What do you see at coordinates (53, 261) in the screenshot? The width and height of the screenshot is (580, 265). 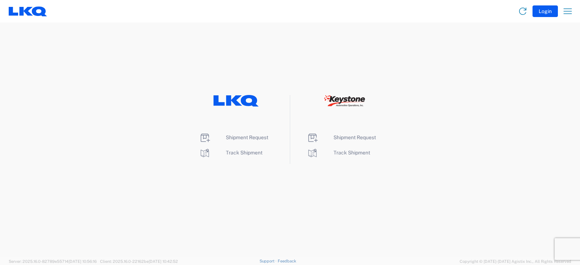 I see `span: Server: 2025.16.0-82789e55714` at bounding box center [53, 261].